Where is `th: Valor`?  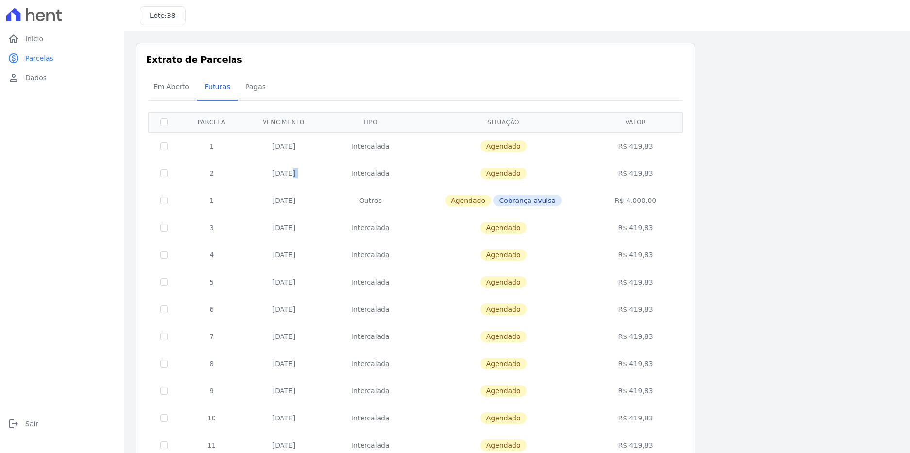 th: Valor is located at coordinates (636, 122).